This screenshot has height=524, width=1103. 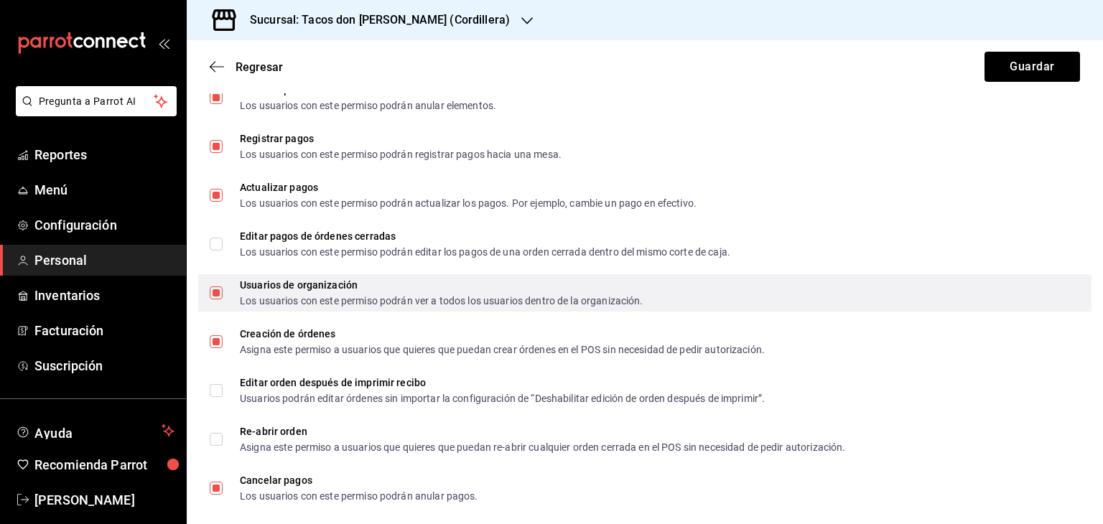 What do you see at coordinates (259, 67) in the screenshot?
I see `span: Regresar` at bounding box center [259, 67].